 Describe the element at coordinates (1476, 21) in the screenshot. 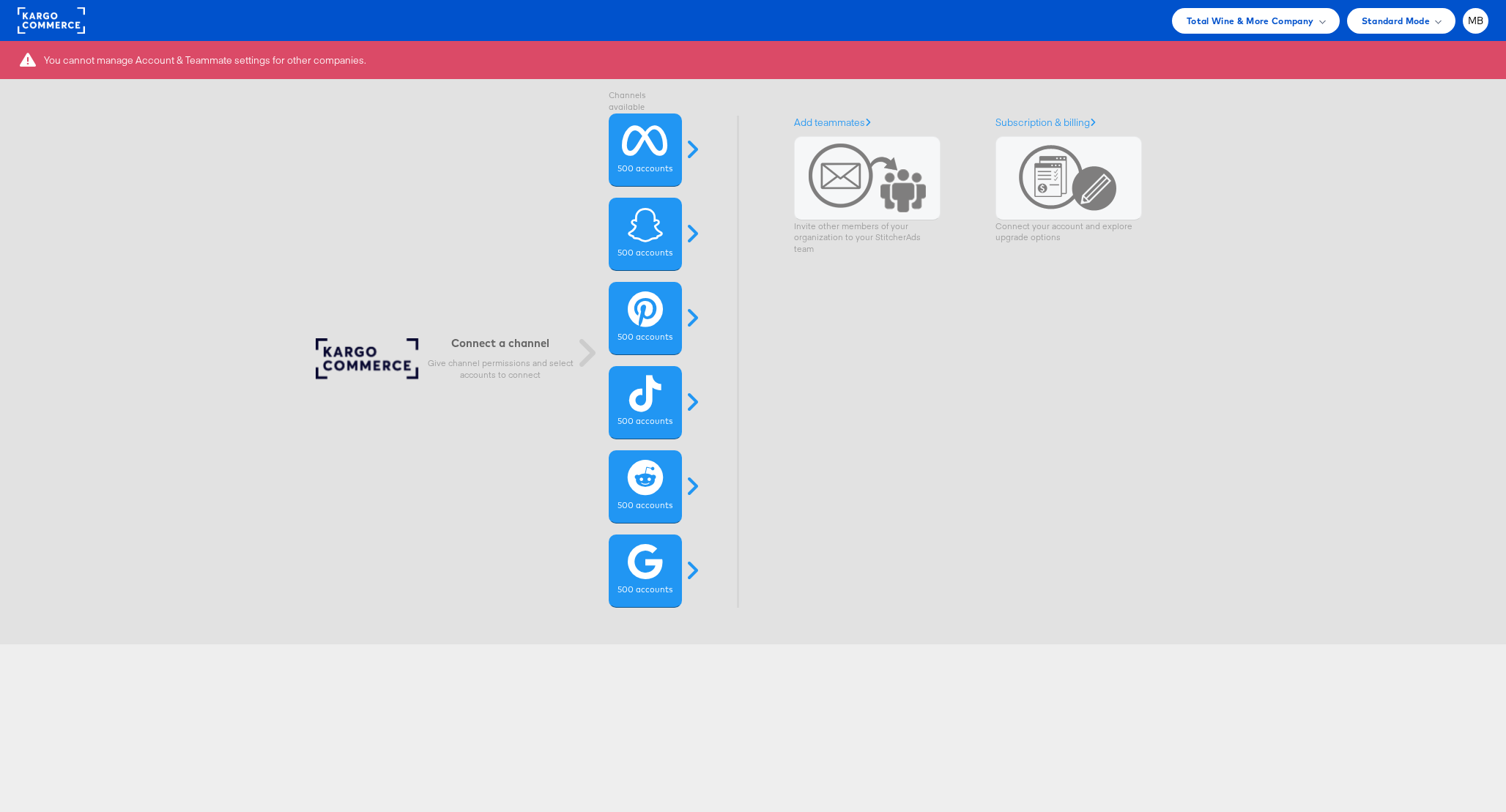

I see `span: MB` at that location.